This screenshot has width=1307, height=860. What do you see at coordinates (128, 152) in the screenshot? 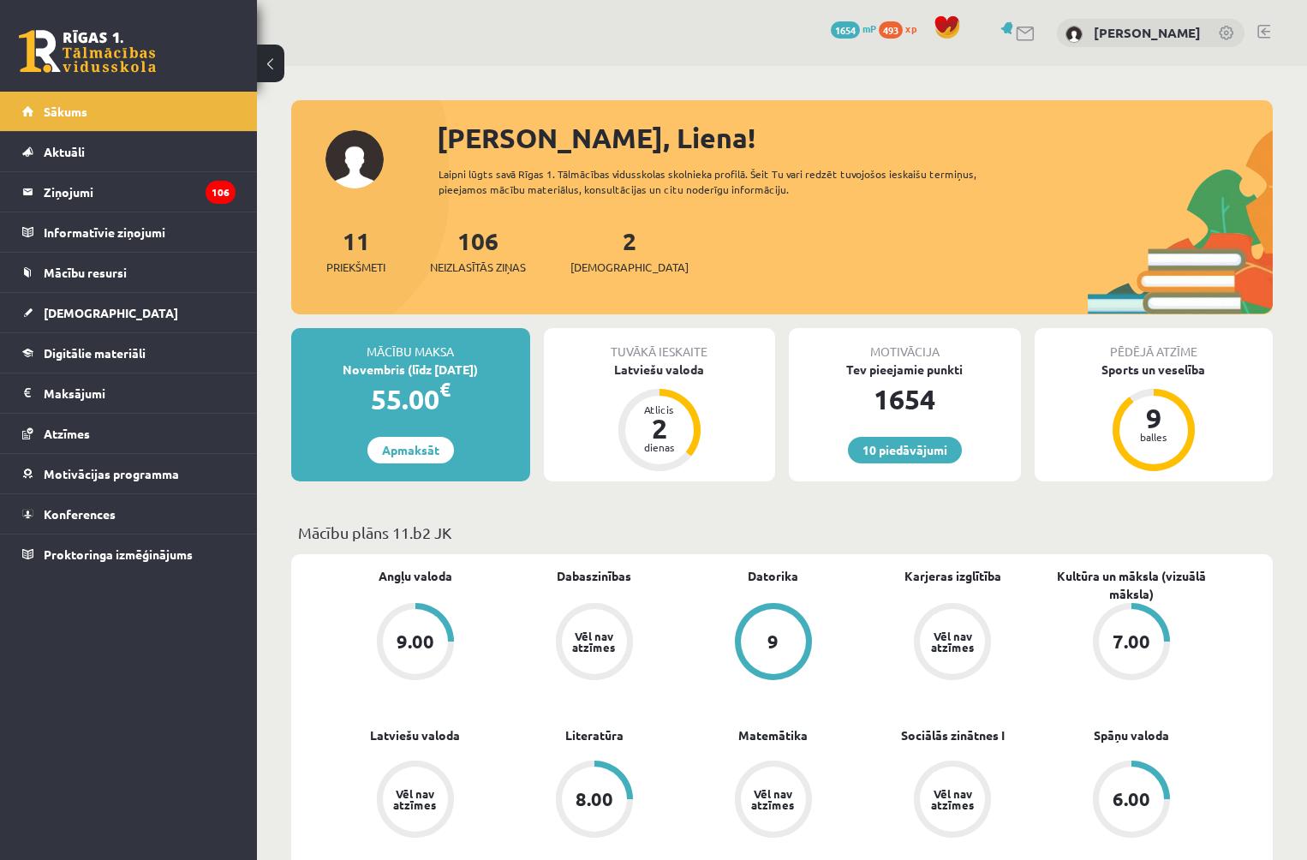
I see `a: Aktuāli` at bounding box center [128, 152].